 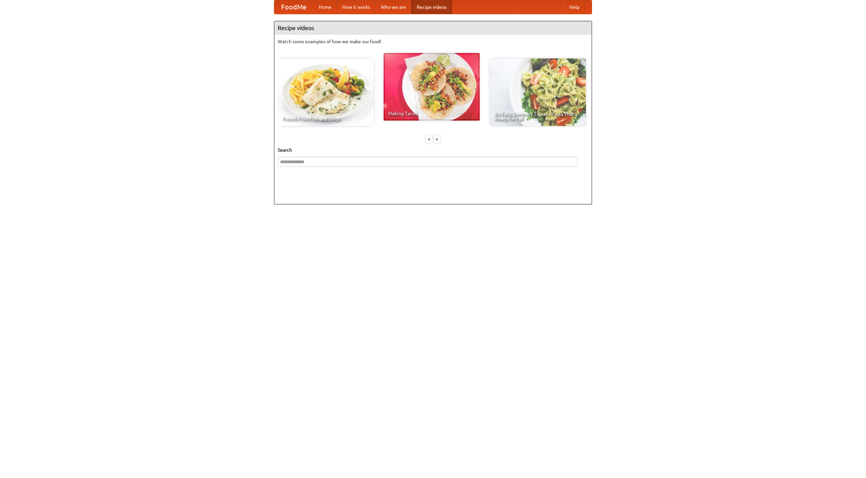 What do you see at coordinates (326, 119) in the screenshot?
I see `span: French Fries Fish and Chips` at bounding box center [326, 119].